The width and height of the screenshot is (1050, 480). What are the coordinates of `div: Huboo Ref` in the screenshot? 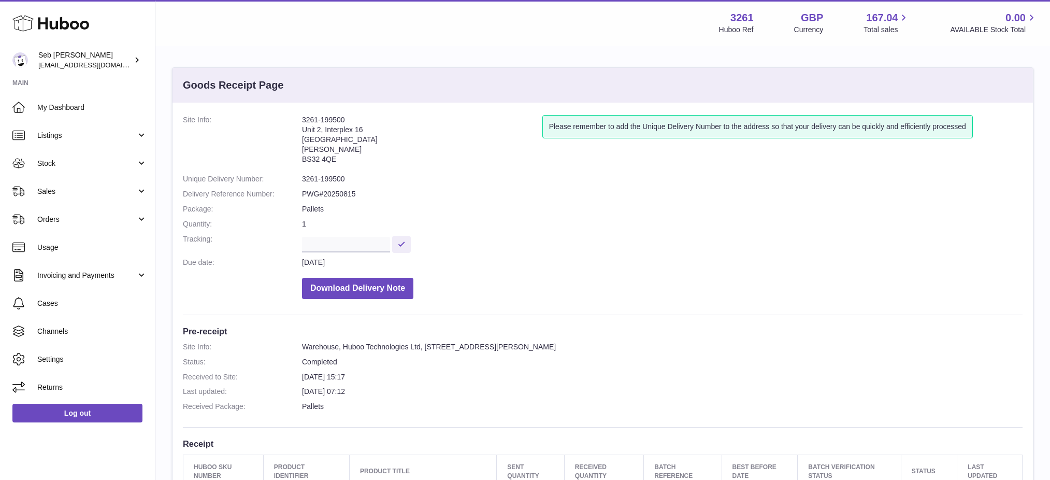 It's located at (736, 30).